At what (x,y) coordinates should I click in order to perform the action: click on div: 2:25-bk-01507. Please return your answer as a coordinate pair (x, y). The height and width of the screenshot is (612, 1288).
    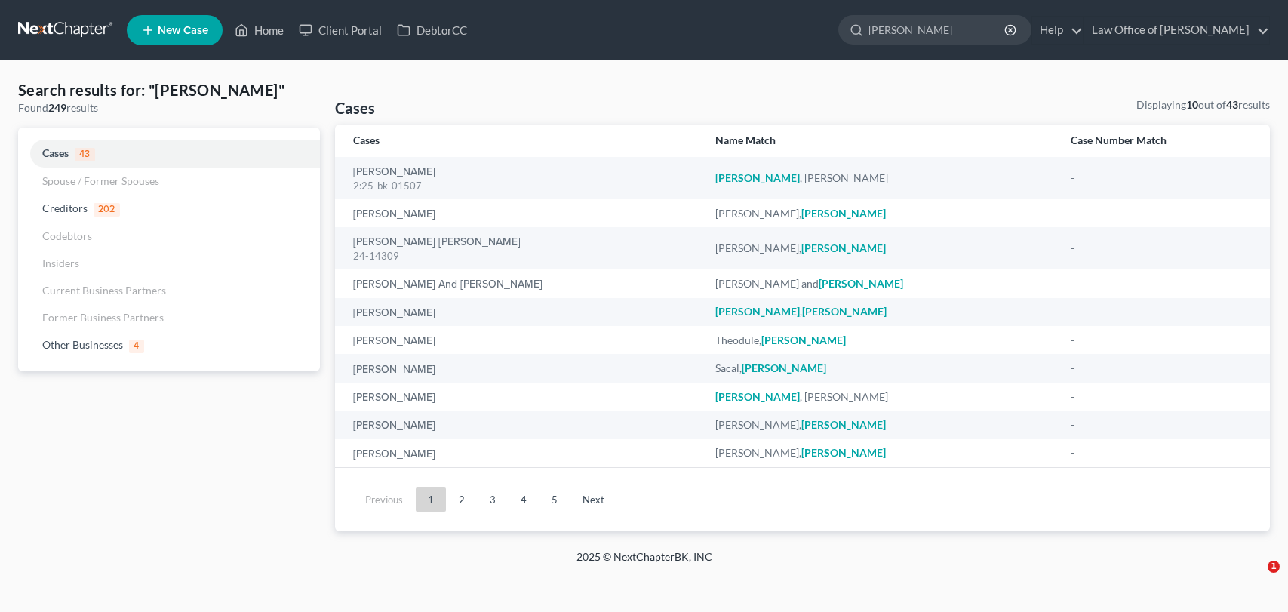
    Looking at the image, I should click on (522, 186).